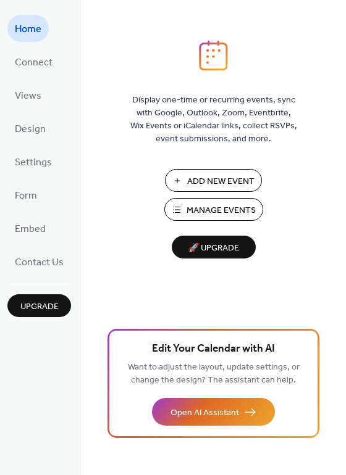 This screenshot has height=475, width=346. Describe the element at coordinates (221, 210) in the screenshot. I see `span: Manage Events` at that location.